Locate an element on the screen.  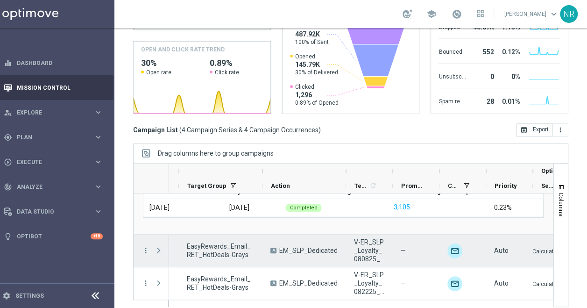
span: Plan is located at coordinates (55, 137).